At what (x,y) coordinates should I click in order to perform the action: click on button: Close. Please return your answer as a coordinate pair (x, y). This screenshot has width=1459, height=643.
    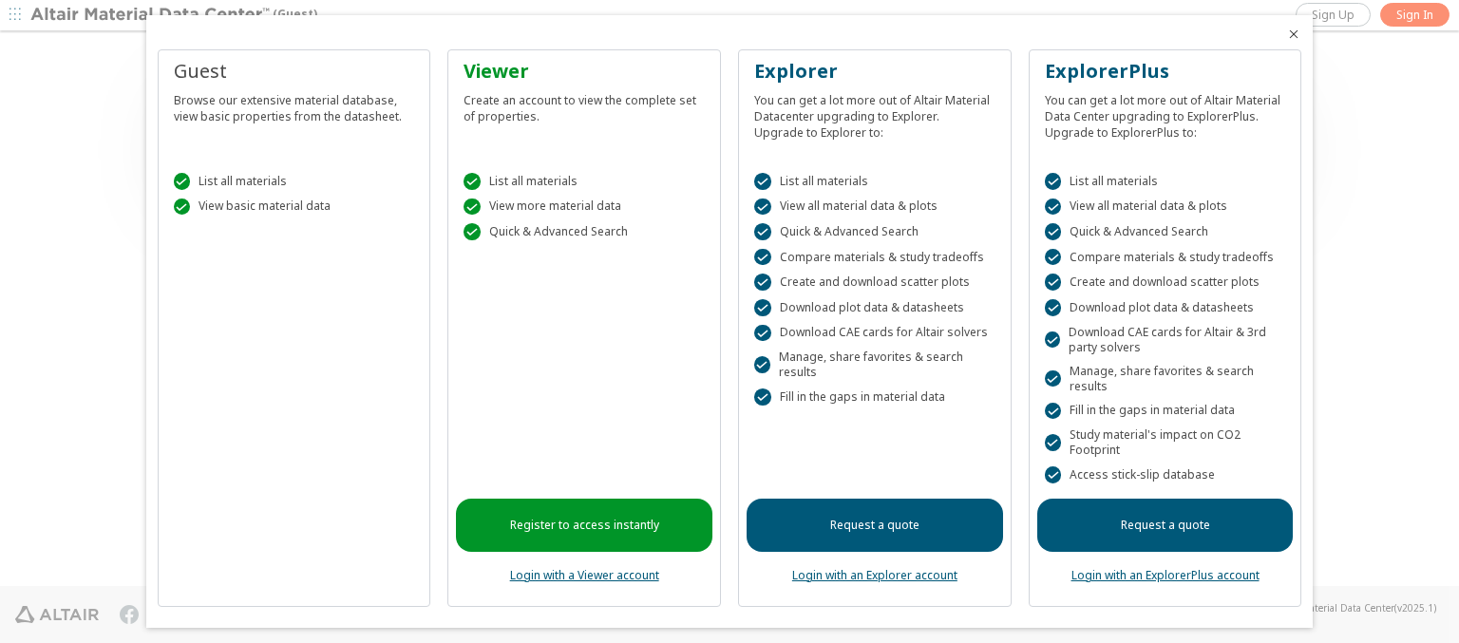
    Looking at the image, I should click on (1294, 34).